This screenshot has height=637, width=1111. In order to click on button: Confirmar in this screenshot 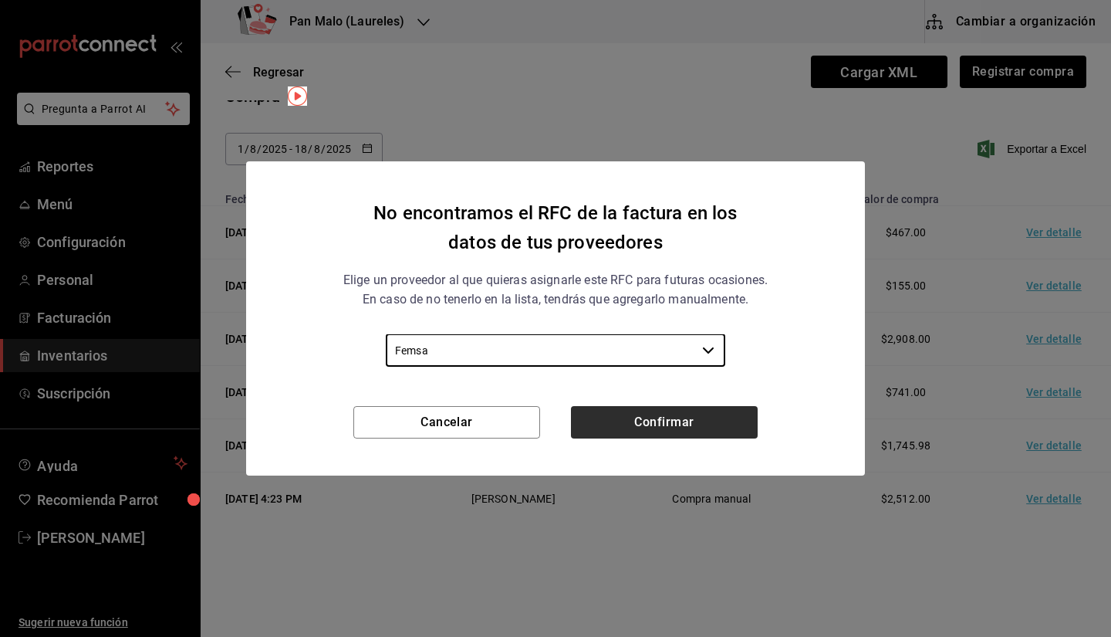, I will do `click(664, 422)`.